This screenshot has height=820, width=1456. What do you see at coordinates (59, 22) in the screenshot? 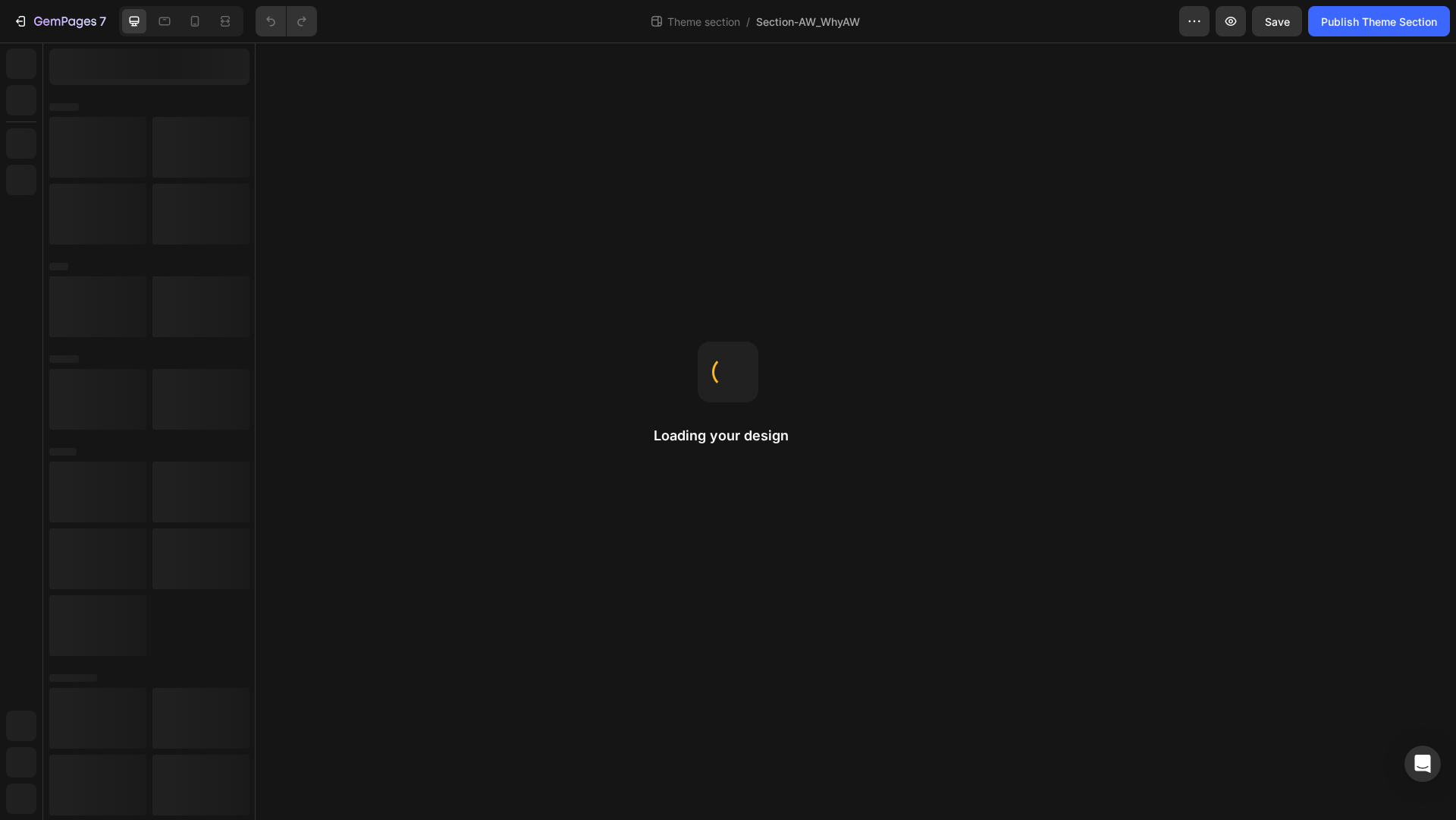
I see `button: 7` at bounding box center [59, 22].